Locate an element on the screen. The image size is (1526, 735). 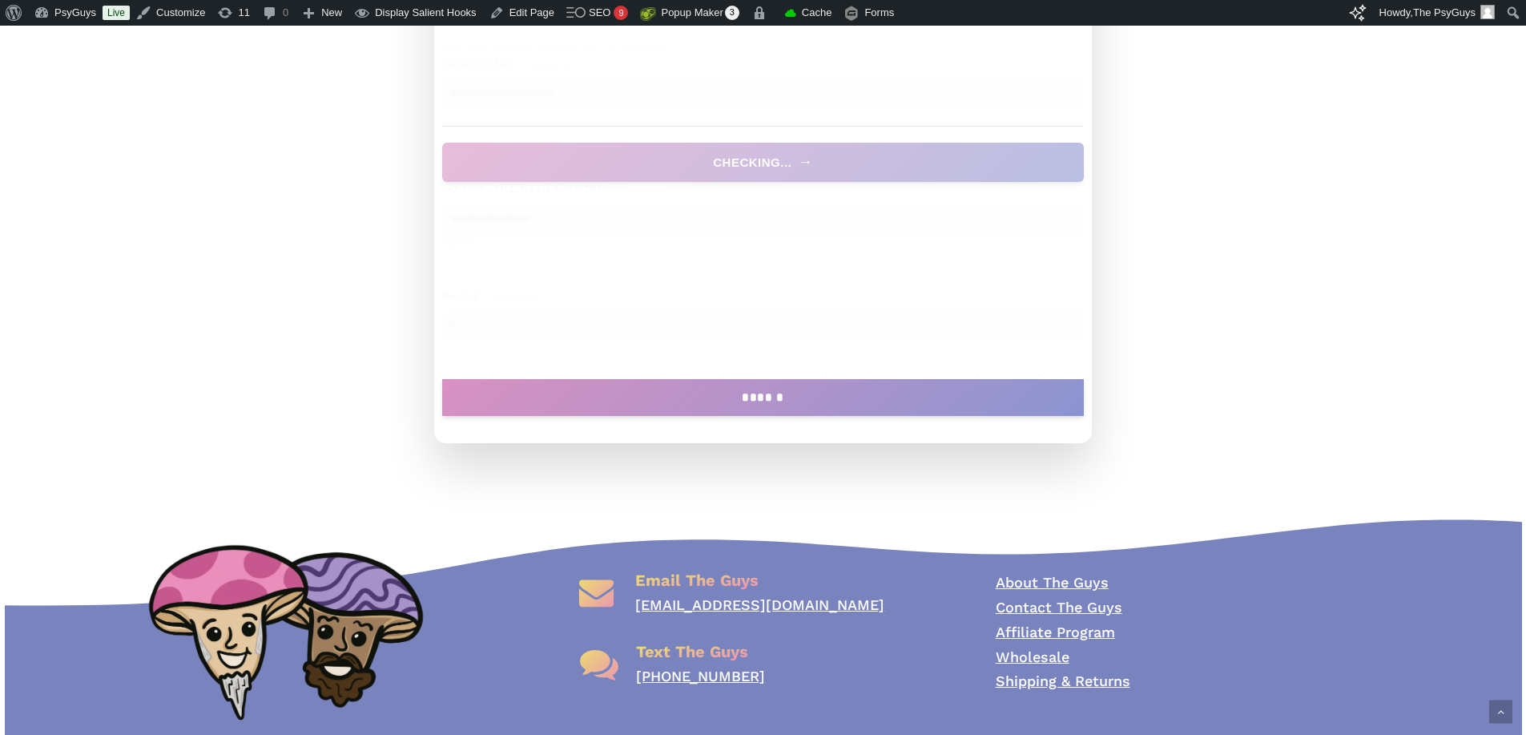
button: Selected country is located at coordinates (460, 326).